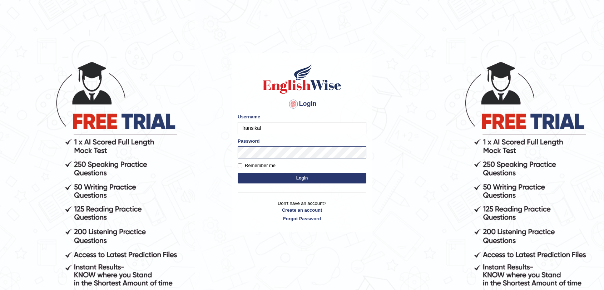 The image size is (604, 290). What do you see at coordinates (302, 218) in the screenshot?
I see `a: Forgot Password` at bounding box center [302, 218].